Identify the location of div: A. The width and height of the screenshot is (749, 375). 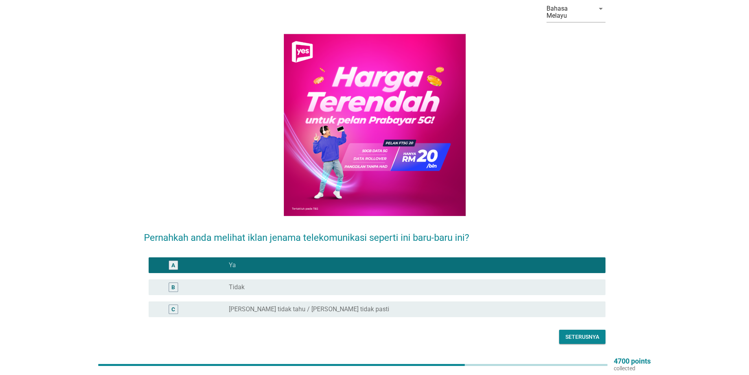
(173, 265).